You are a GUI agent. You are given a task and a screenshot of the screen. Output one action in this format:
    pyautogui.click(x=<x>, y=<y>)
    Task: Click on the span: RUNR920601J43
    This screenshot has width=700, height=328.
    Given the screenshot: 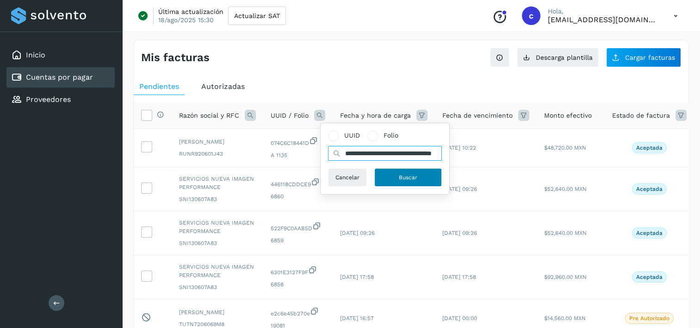 What is the action you would take?
    pyautogui.click(x=218, y=154)
    